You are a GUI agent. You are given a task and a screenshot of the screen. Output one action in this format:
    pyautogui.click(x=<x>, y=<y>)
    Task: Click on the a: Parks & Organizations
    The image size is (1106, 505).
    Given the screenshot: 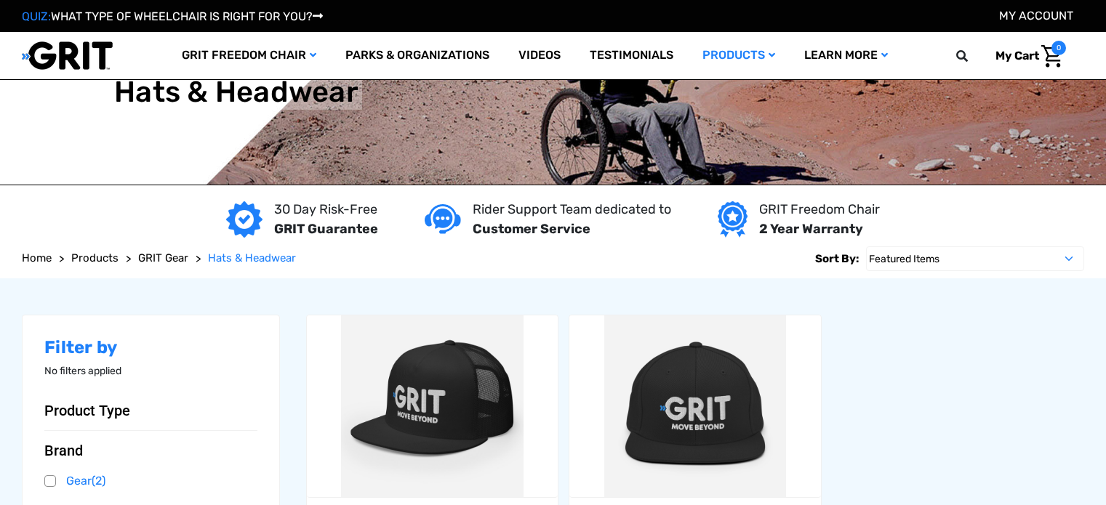 What is the action you would take?
    pyautogui.click(x=417, y=55)
    